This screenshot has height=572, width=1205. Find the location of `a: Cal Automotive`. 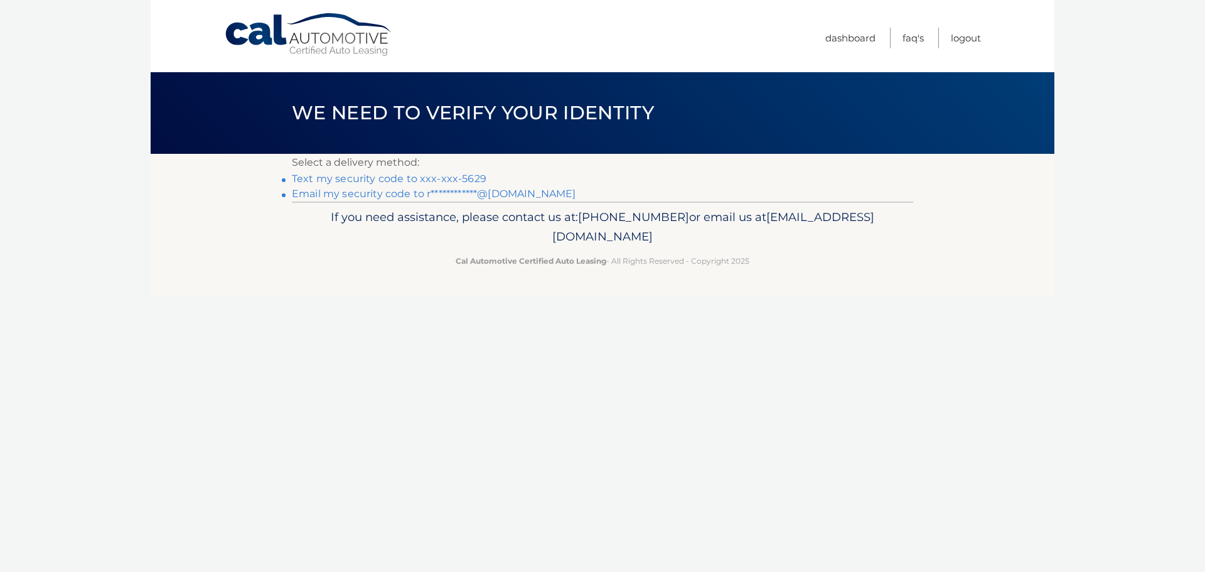

a: Cal Automotive is located at coordinates (309, 35).